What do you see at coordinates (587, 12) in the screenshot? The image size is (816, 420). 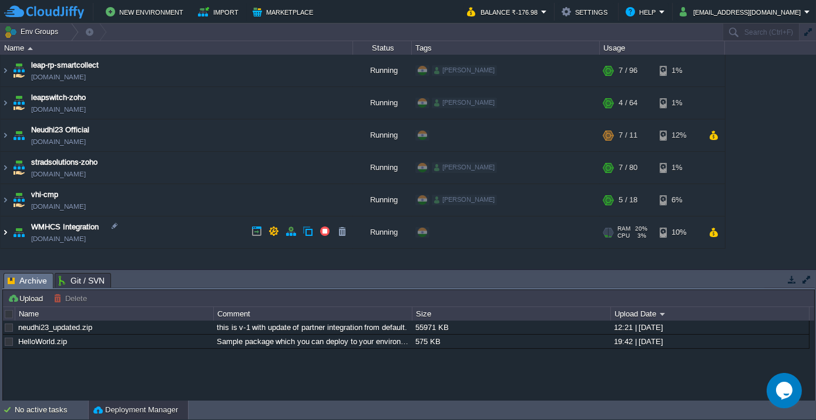 I see `button: Settings` at bounding box center [587, 12].